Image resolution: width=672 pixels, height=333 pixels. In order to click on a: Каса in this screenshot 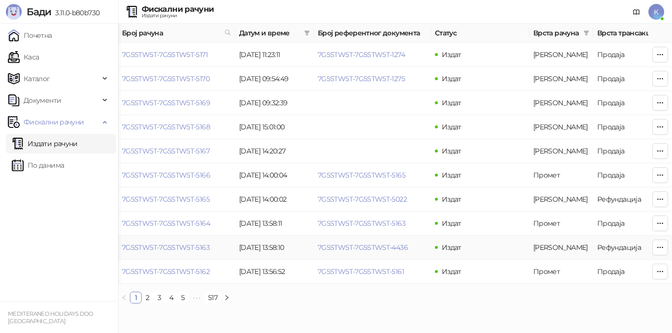, I will do `click(23, 57)`.